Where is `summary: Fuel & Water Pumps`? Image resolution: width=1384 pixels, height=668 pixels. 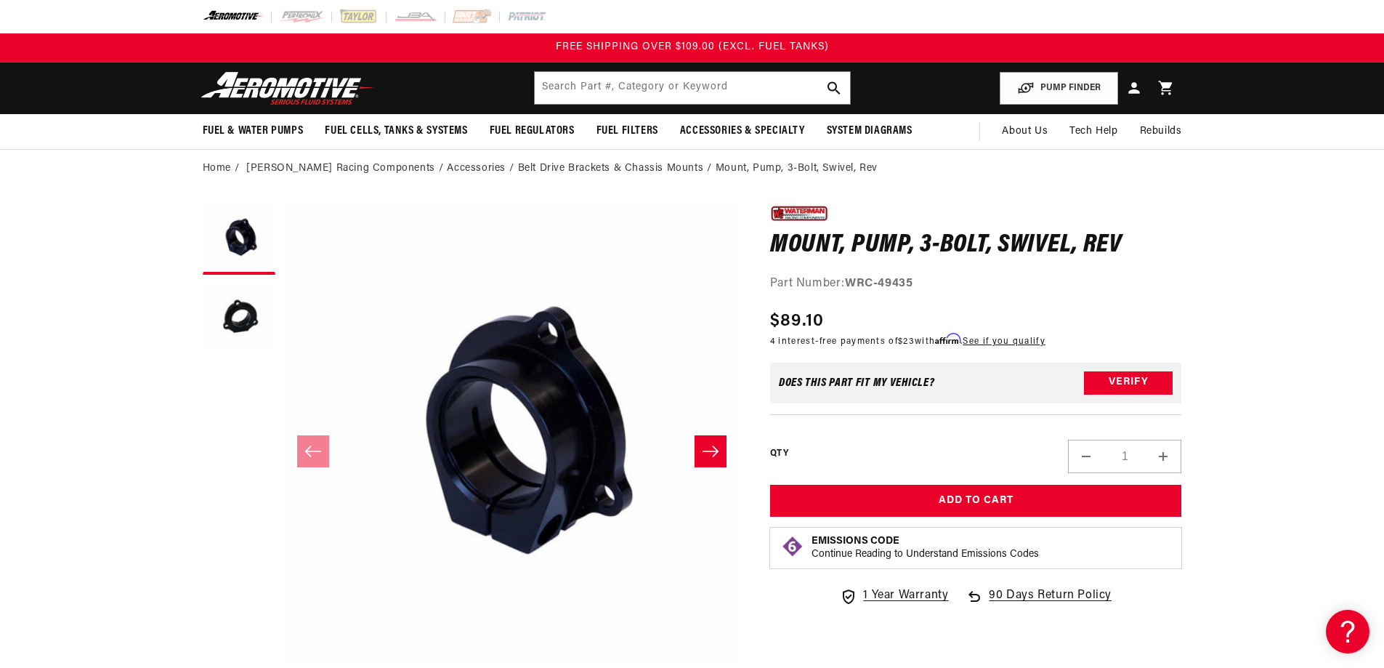 summary: Fuel & Water Pumps is located at coordinates (253, 131).